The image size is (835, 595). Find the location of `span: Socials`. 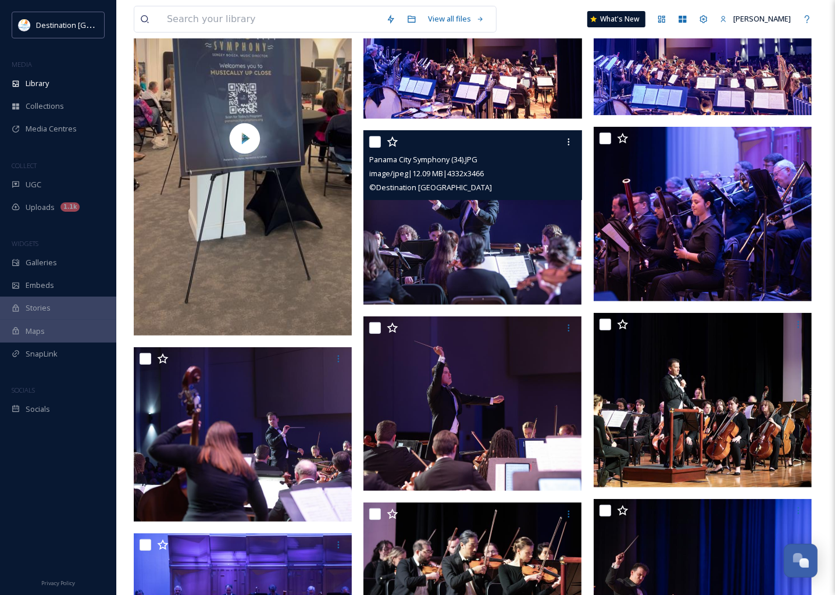

span: Socials is located at coordinates (38, 409).